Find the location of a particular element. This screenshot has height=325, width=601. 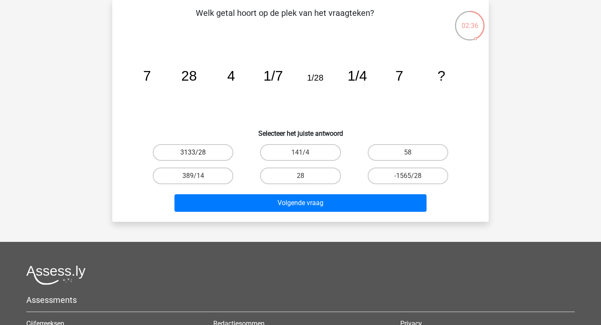

label: 58 is located at coordinates (408, 152).